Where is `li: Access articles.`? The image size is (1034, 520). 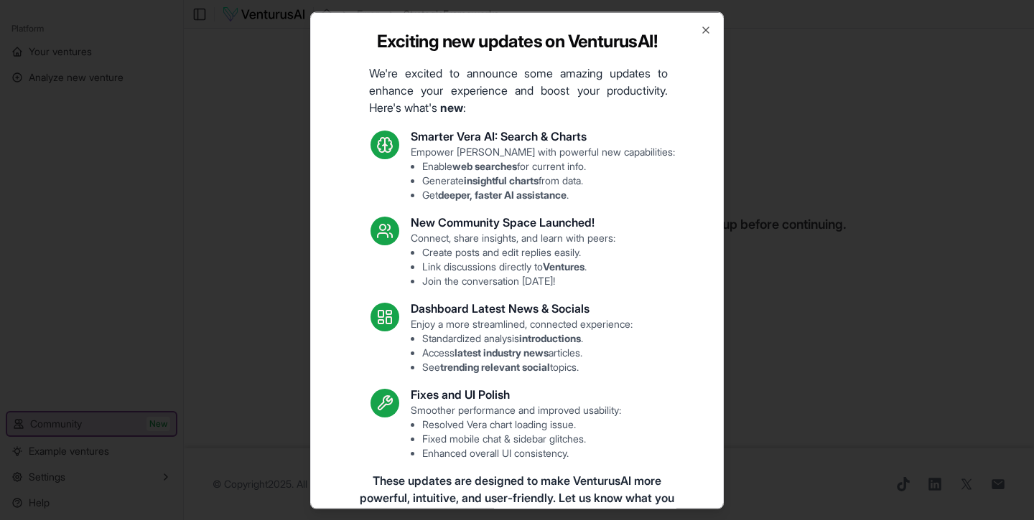 li: Access articles. is located at coordinates (527, 352).